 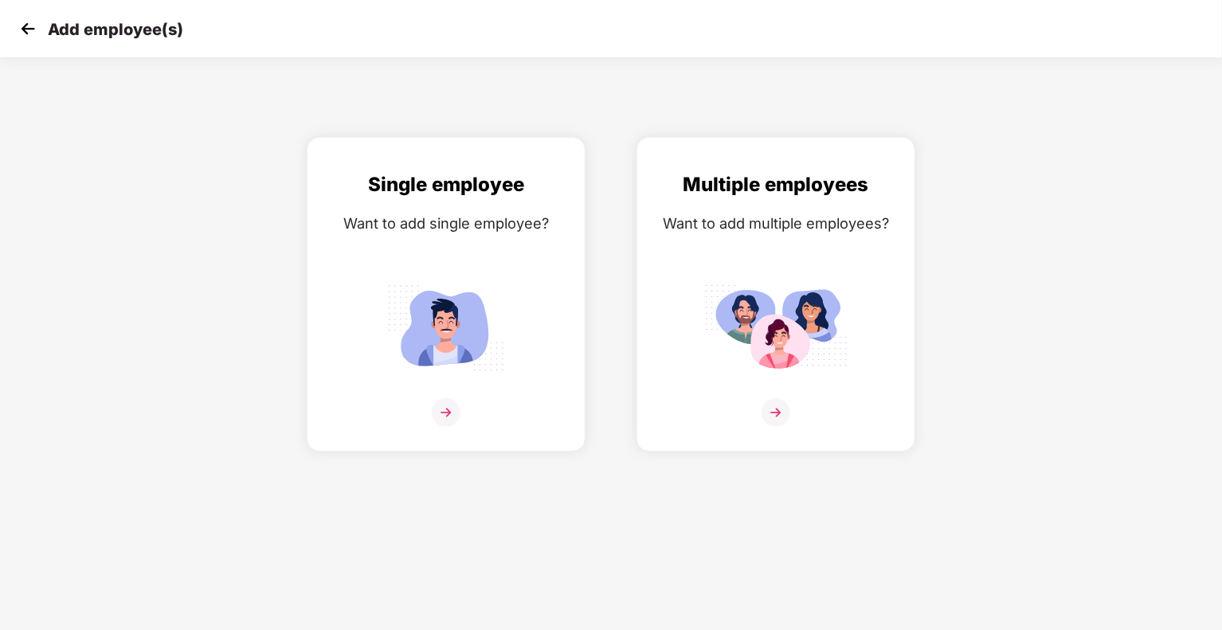 I want to click on img: svg+xml;base64,PHN2ZyB4bWxucz0iaHR0cDovL3d3dy53My5vcmcvMjAwMC9zdmciIHdpZHRoPSIzMCIgaGVpZ2h0PSIzMC..., so click(x=28, y=29).